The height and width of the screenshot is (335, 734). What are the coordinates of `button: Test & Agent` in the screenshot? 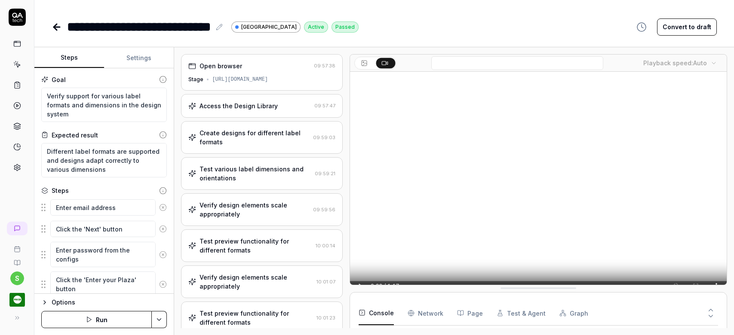 It's located at (521, 313).